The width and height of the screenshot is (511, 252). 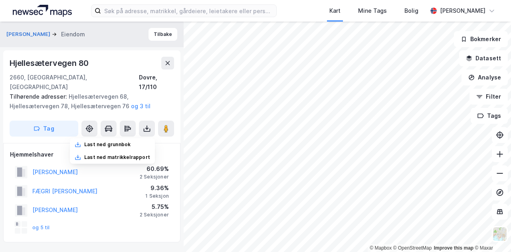 What do you see at coordinates (381, 248) in the screenshot?
I see `a: Mapbox` at bounding box center [381, 248].